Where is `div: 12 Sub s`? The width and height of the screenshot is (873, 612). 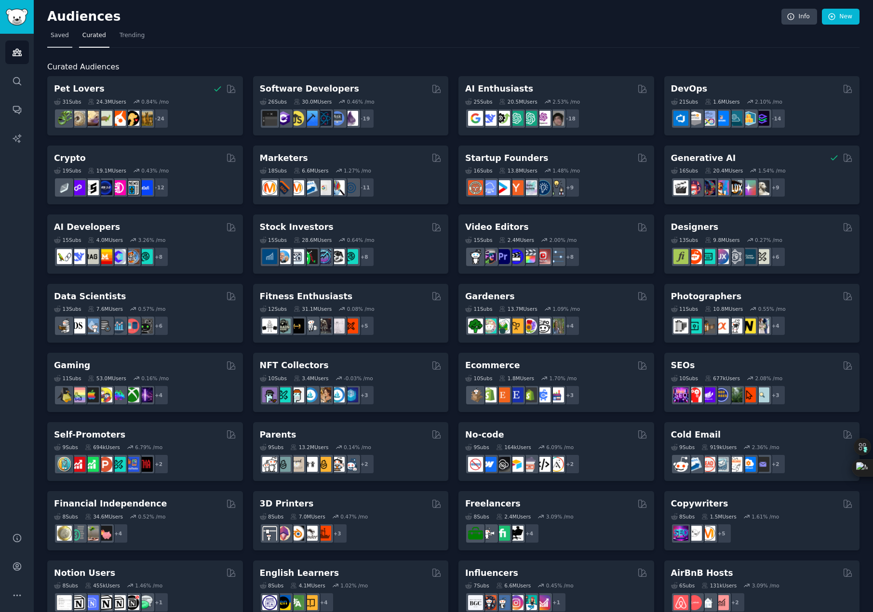 div: 12 Sub s is located at coordinates (273, 309).